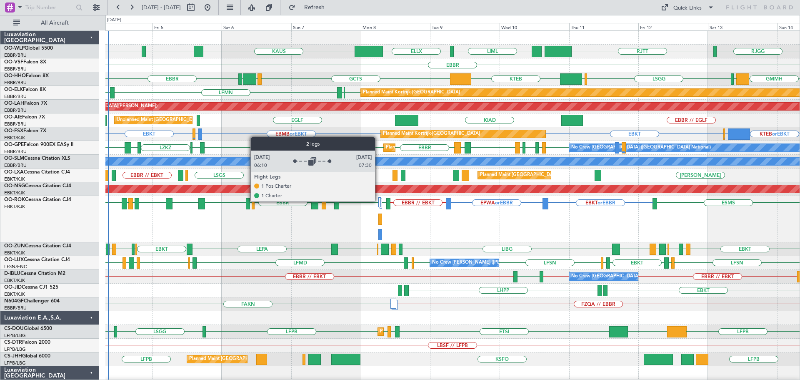 The height and width of the screenshot is (380, 800). What do you see at coordinates (25, 90) in the screenshot?
I see `a: OO-ELKFalcon 8X` at bounding box center [25, 90].